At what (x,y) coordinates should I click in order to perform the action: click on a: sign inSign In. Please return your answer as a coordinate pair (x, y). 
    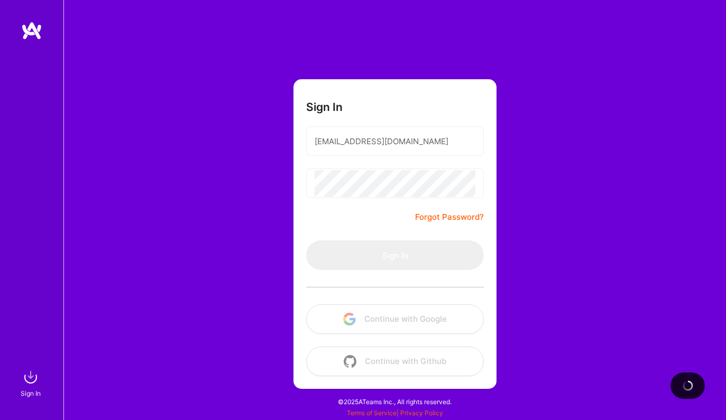
    Looking at the image, I should click on (32, 383).